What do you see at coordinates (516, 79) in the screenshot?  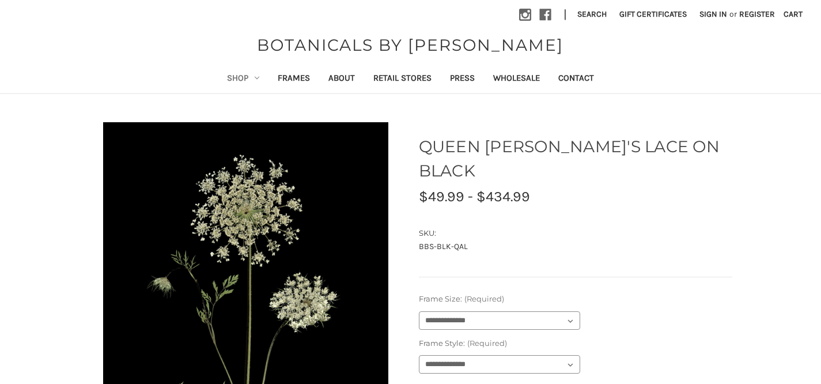 I see `a: Wholesale` at bounding box center [516, 79].